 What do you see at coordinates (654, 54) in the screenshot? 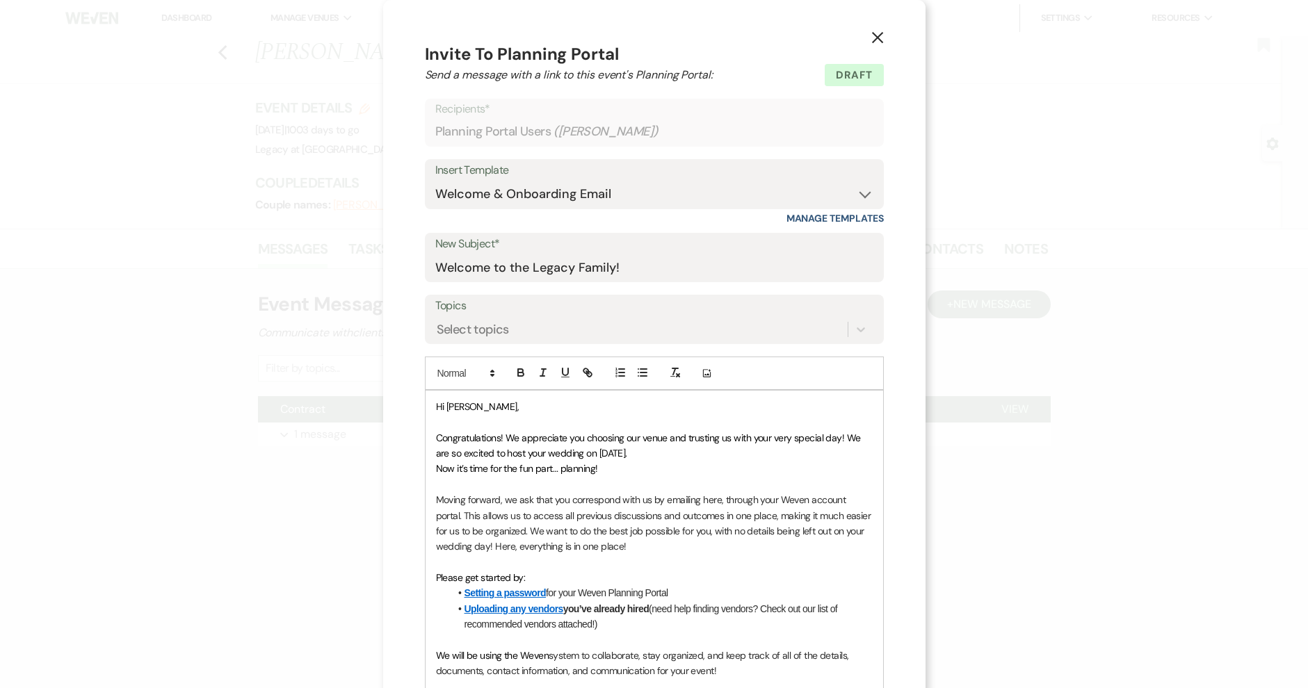
I see `h4: Invite To Planning Portal` at bounding box center [654, 54].